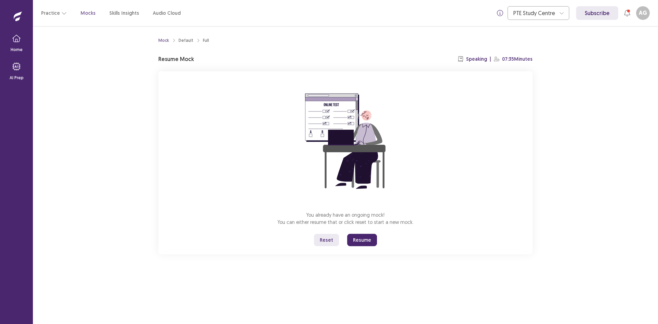 This screenshot has height=324, width=658. What do you see at coordinates (16, 50) in the screenshot?
I see `p: Home` at bounding box center [16, 50].